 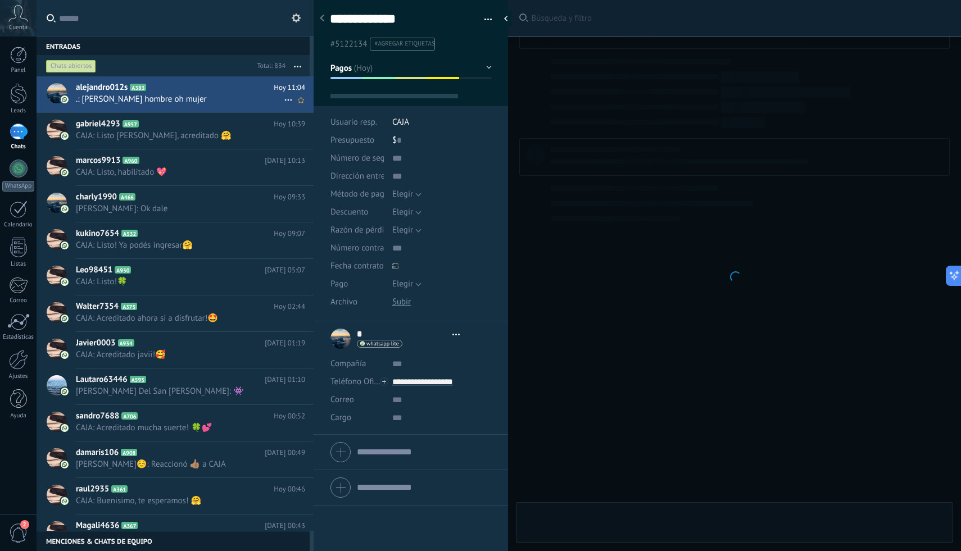 I want to click on div: Ayuda, so click(x=19, y=416).